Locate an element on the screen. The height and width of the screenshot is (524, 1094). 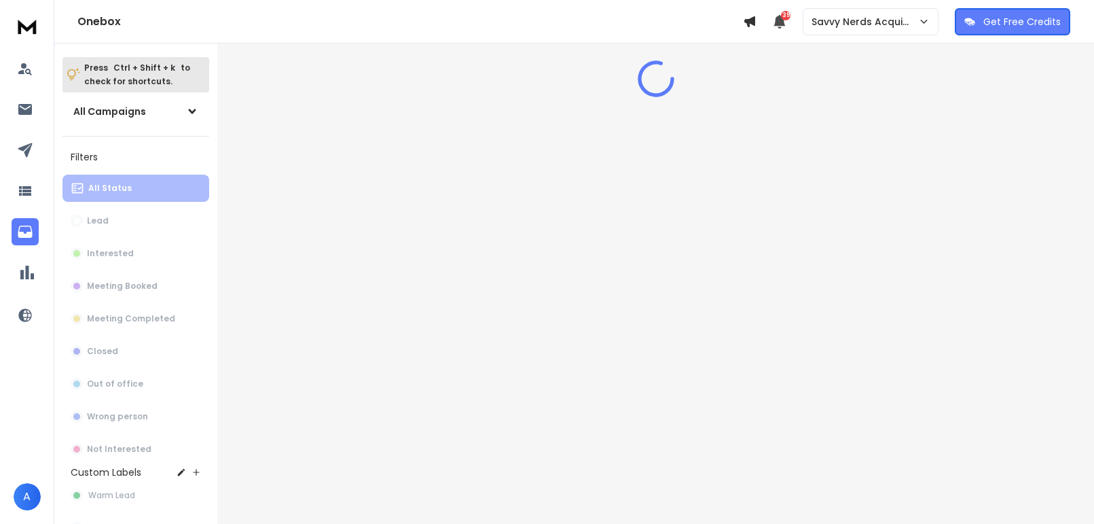
span: Ctrl + Shift + k is located at coordinates (144, 67).